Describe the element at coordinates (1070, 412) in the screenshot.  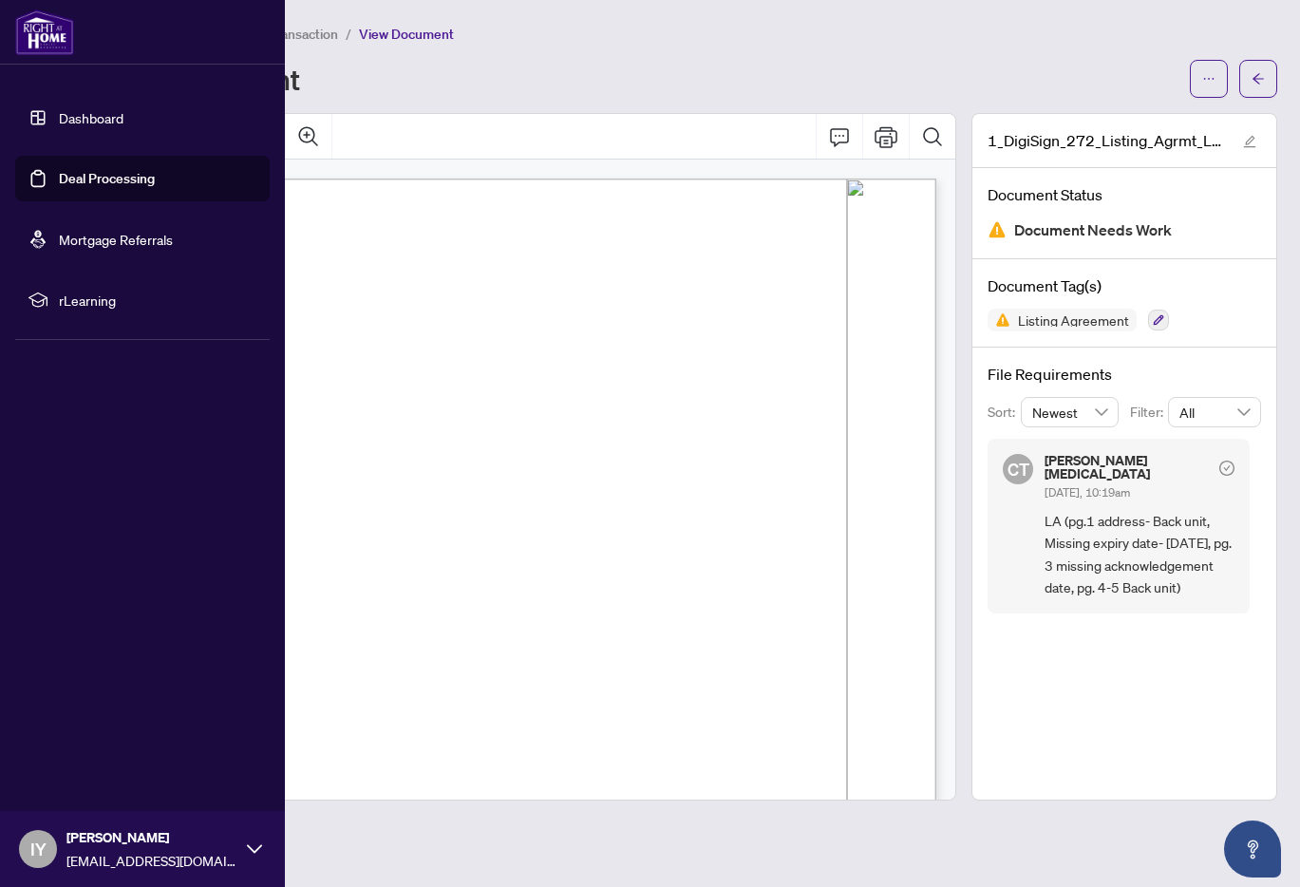
I see `span: Newest` at that location.